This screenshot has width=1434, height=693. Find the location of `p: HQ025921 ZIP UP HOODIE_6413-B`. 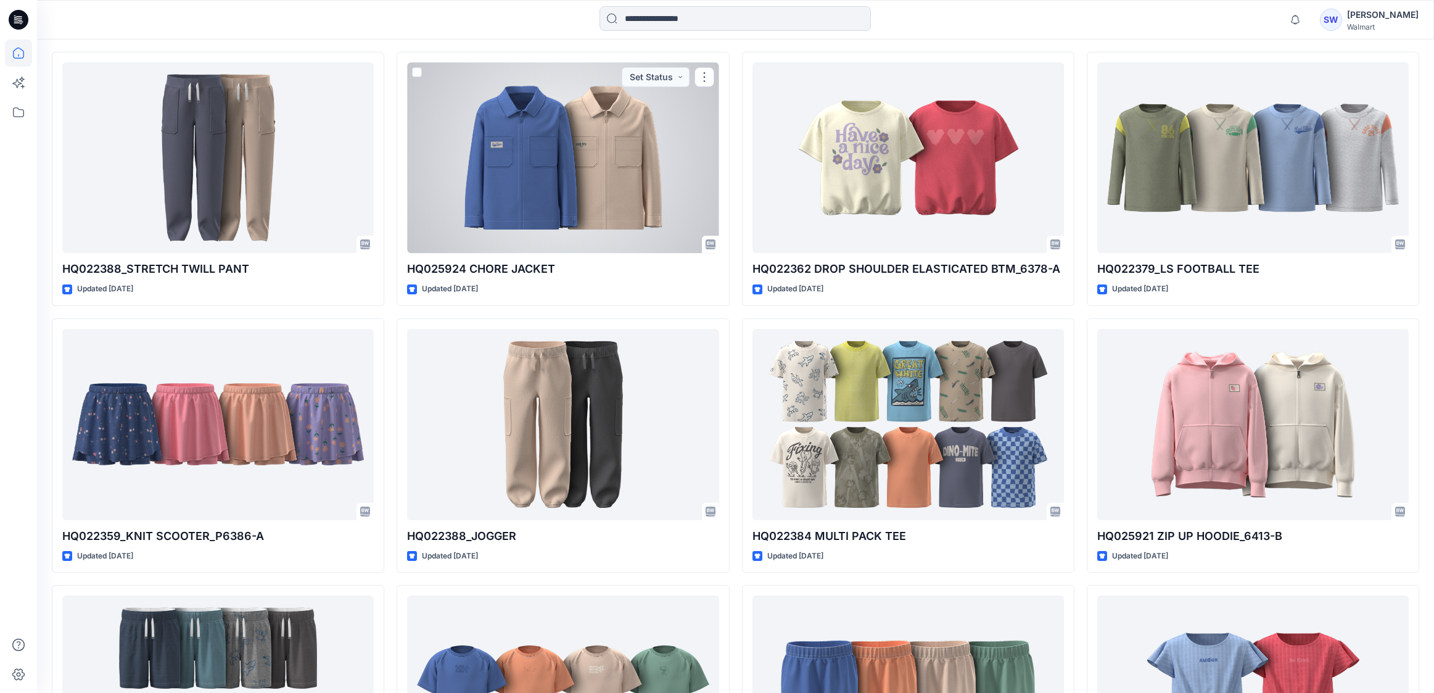

p: HQ025921 ZIP UP HOODIE_6413-B is located at coordinates (1253, 536).